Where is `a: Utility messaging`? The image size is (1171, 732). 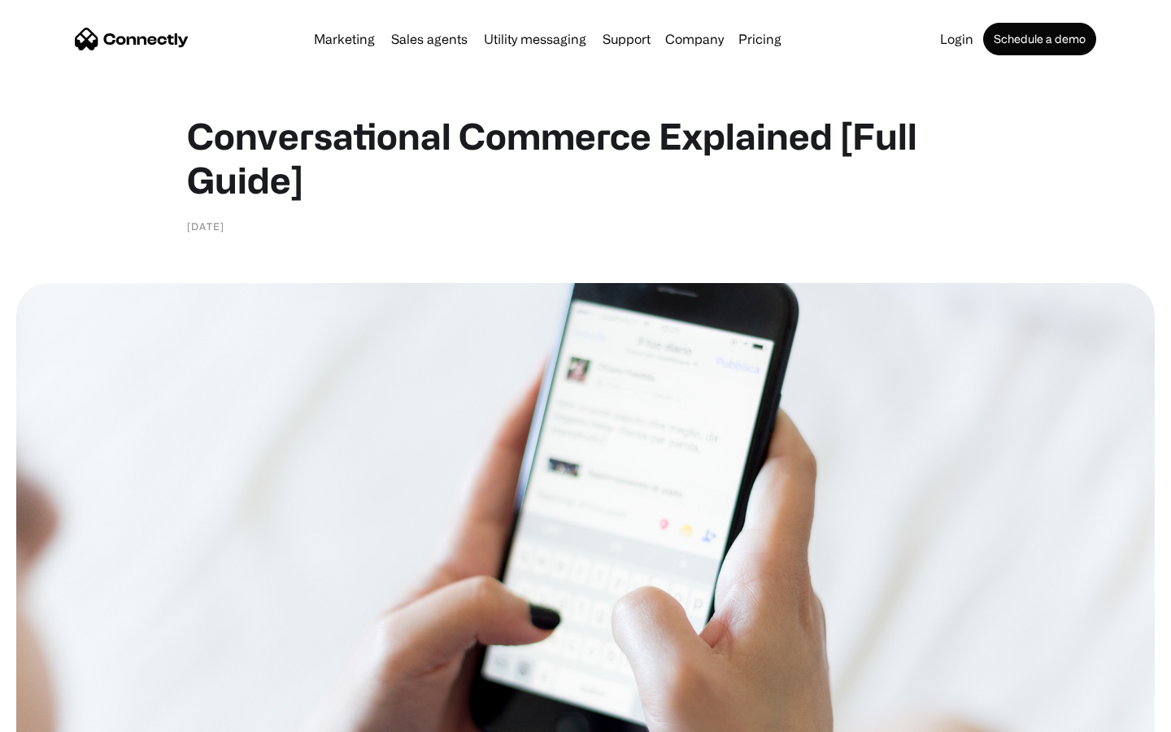
a: Utility messaging is located at coordinates (535, 39).